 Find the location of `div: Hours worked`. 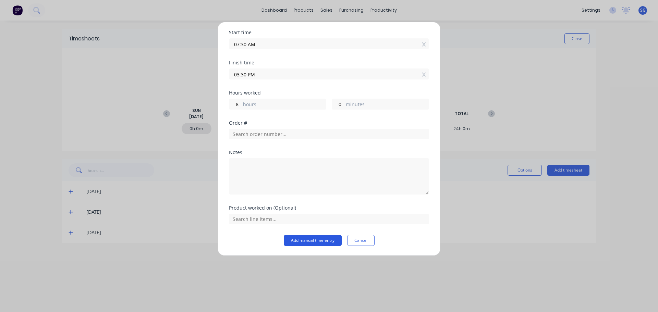

div: Hours worked is located at coordinates (329, 93).